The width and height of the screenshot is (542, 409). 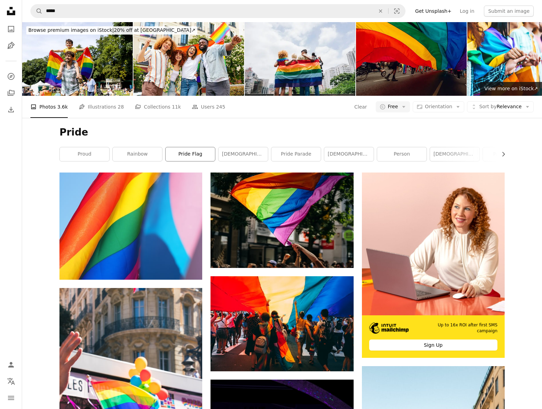 What do you see at coordinates (11, 365) in the screenshot?
I see `a: Log in / Sign up` at bounding box center [11, 365].